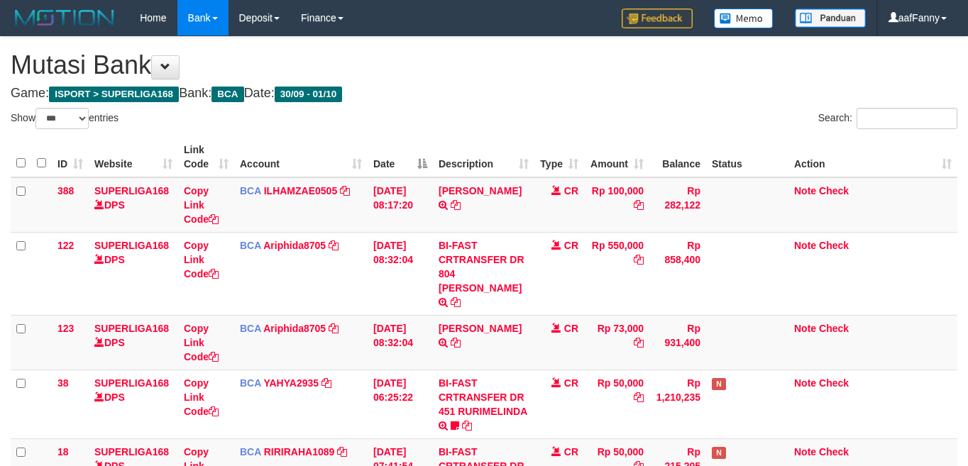 The width and height of the screenshot is (968, 466). What do you see at coordinates (309, 94) in the screenshot?
I see `span: 30/09 - 01/10` at bounding box center [309, 94].